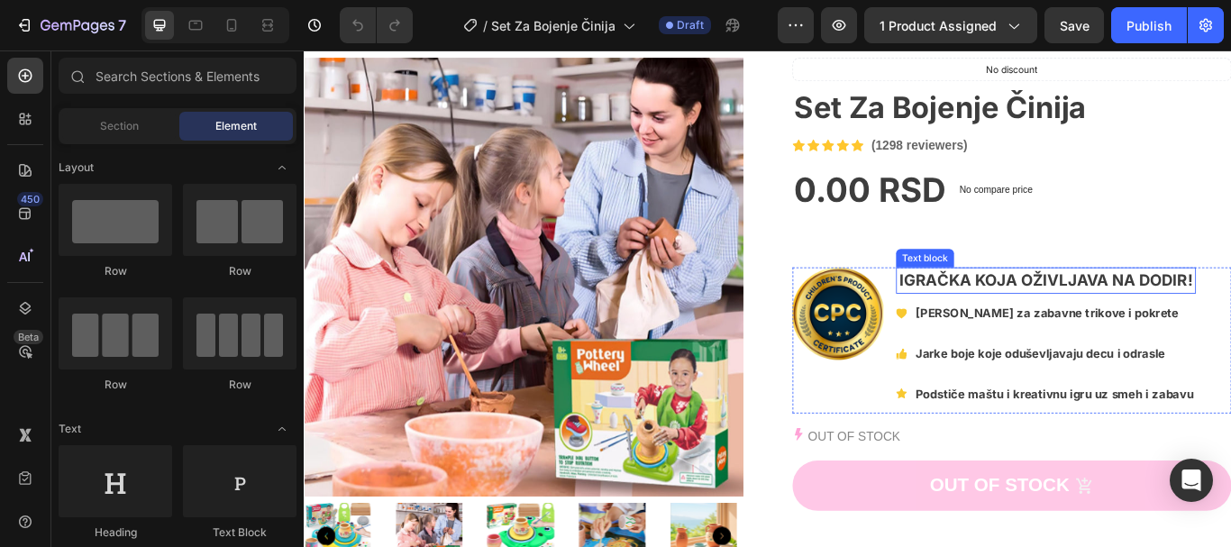 Image resolution: width=1231 pixels, height=547 pixels. I want to click on div: Text Block, so click(240, 532).